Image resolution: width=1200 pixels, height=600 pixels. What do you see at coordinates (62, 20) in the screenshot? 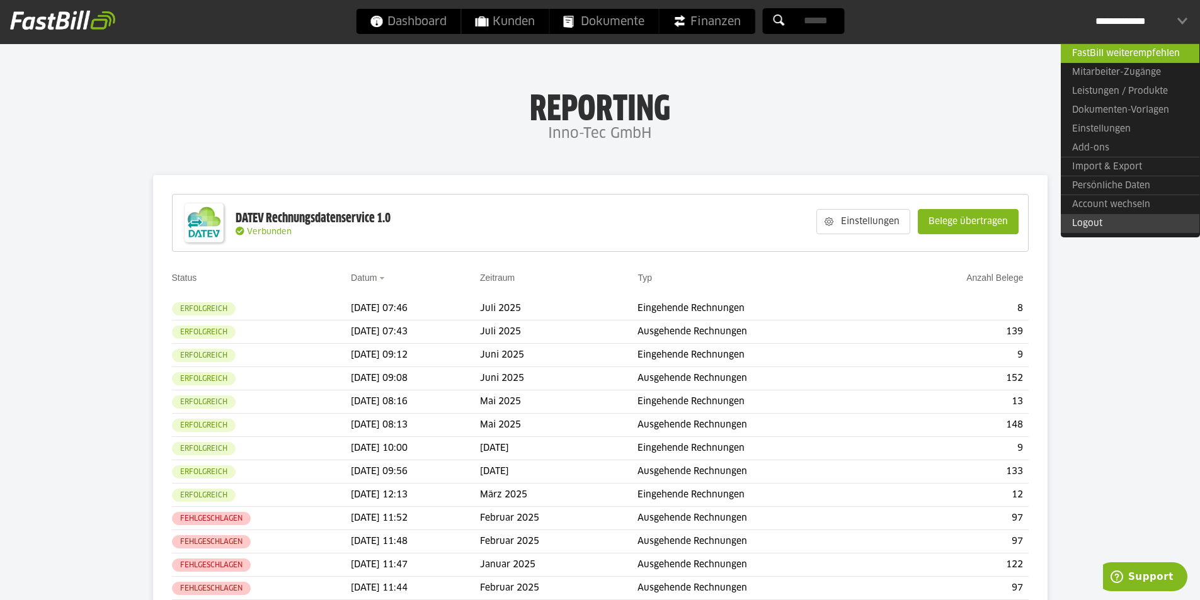
I see `img: fastbill_logo_white.png` at bounding box center [62, 20].